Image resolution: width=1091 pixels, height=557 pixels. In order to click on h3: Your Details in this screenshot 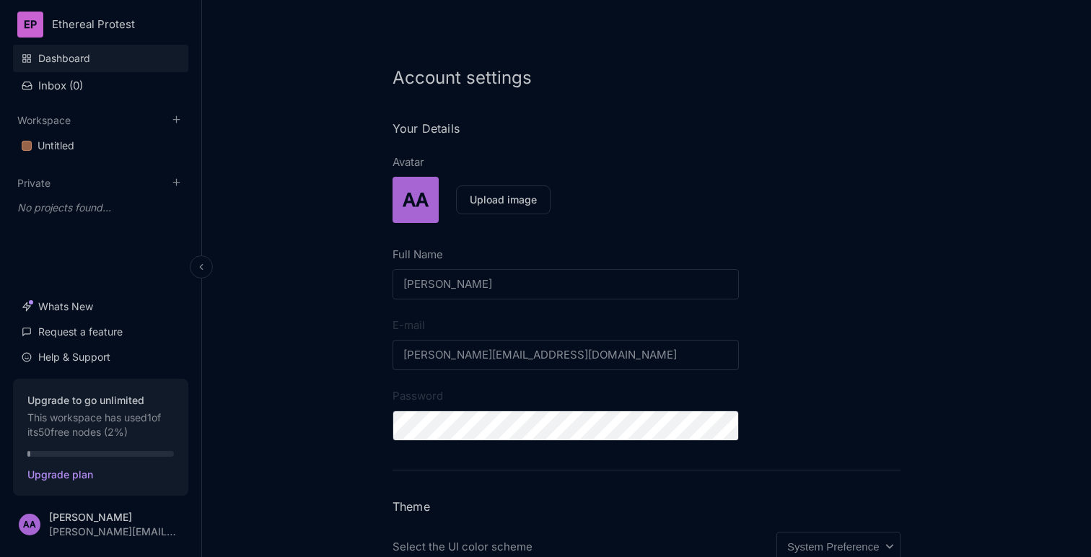, I will do `click(647, 128)`.